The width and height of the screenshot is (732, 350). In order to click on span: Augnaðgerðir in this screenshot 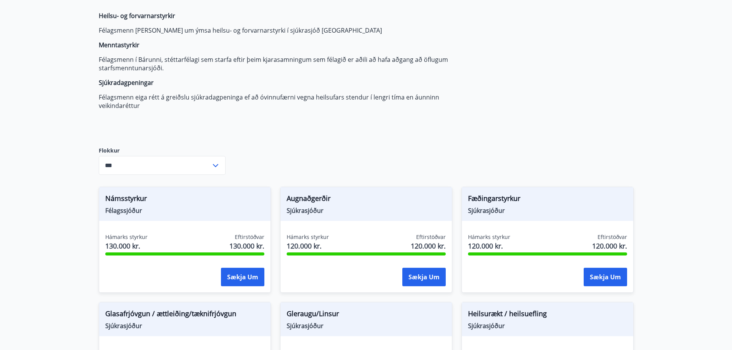, I will do `click(366, 200)`.